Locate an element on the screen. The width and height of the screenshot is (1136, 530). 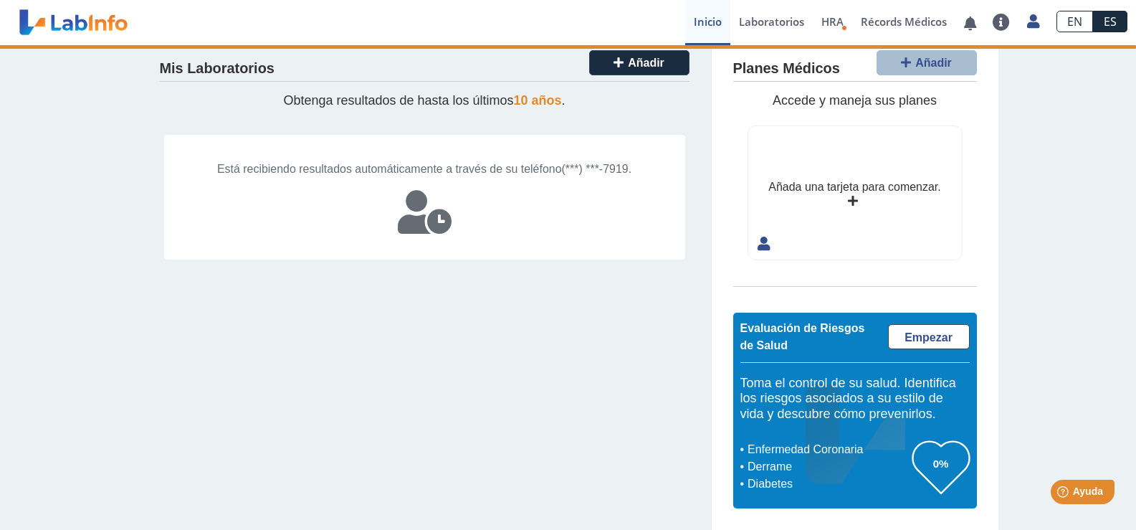
li: Enfermedad Coronaria is located at coordinates (828, 449).